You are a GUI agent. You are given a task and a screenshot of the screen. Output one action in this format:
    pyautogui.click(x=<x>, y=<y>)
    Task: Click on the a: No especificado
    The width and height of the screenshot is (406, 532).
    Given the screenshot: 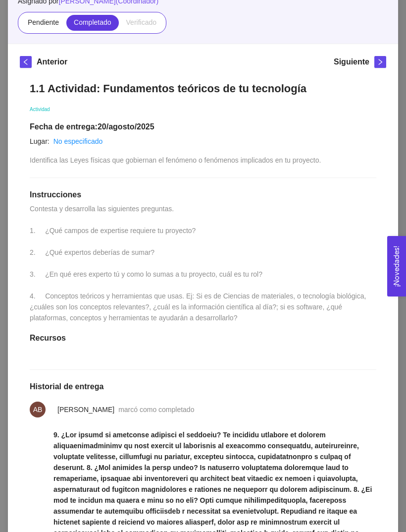 What is the action you would take?
    pyautogui.click(x=78, y=141)
    